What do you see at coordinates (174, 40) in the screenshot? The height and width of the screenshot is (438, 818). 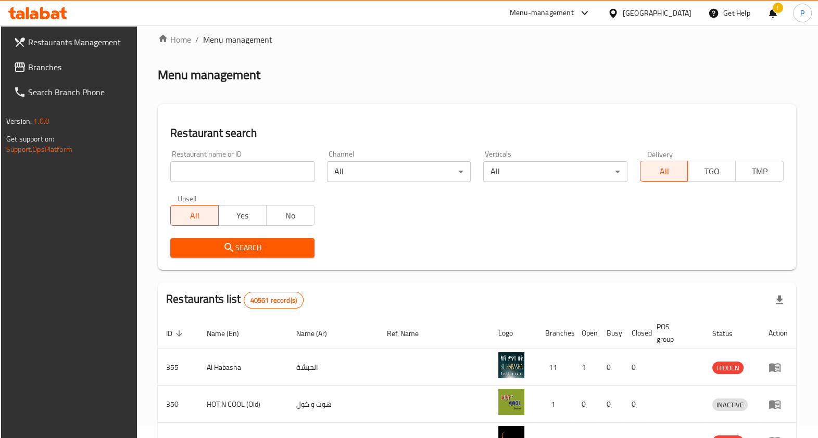 I see `a: Home` at bounding box center [174, 40].